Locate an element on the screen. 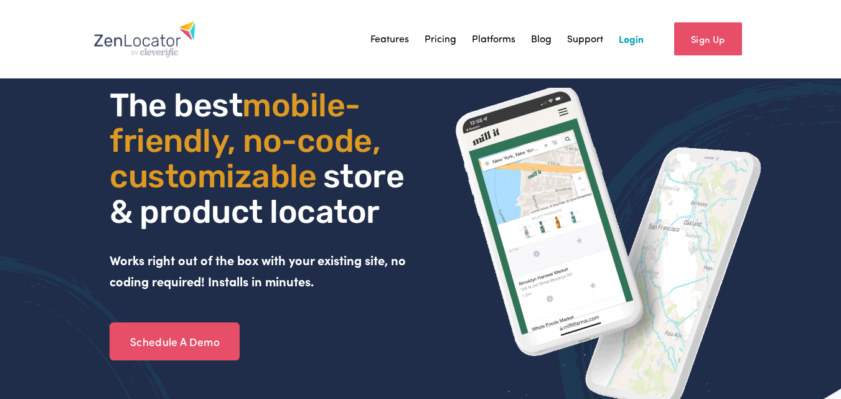  a: Features is located at coordinates (390, 39).